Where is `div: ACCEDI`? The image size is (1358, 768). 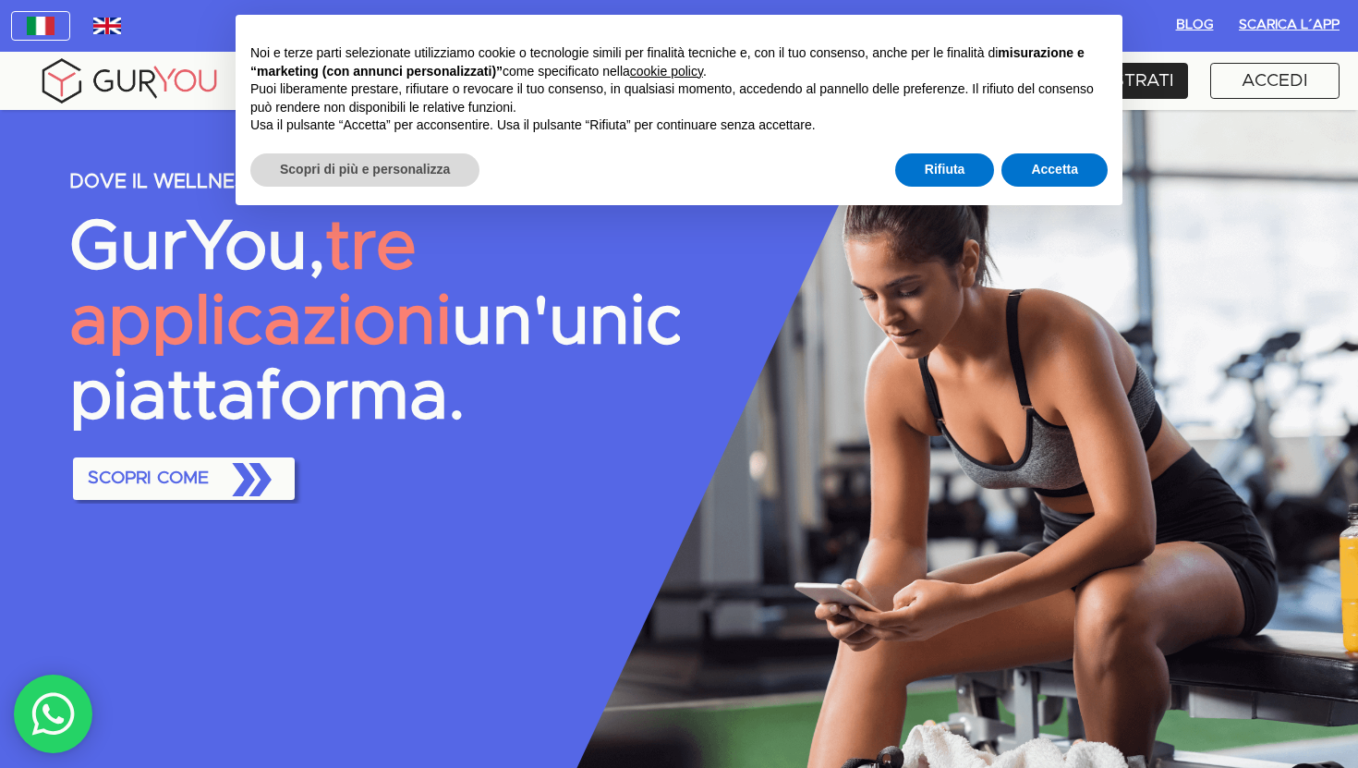 div: ACCEDI is located at coordinates (1275, 80).